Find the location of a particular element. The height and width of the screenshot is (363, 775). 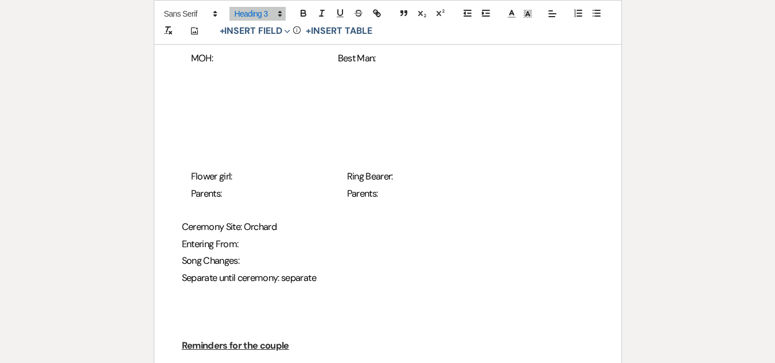

span: Header Formats is located at coordinates (257, 14).